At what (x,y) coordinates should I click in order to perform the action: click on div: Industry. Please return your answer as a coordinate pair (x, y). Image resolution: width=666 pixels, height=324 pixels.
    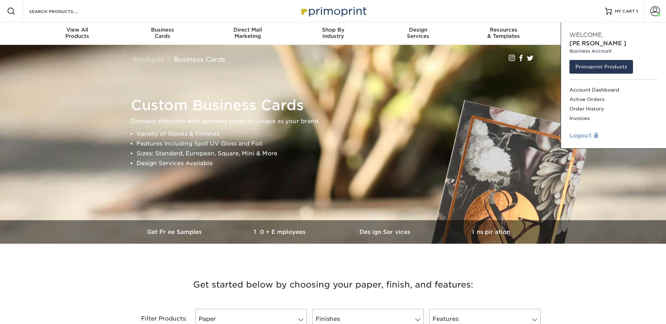
    Looking at the image, I should click on (333, 33).